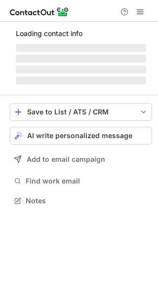 The height and width of the screenshot is (296, 158). I want to click on button: save-profile-one-click, so click(81, 112).